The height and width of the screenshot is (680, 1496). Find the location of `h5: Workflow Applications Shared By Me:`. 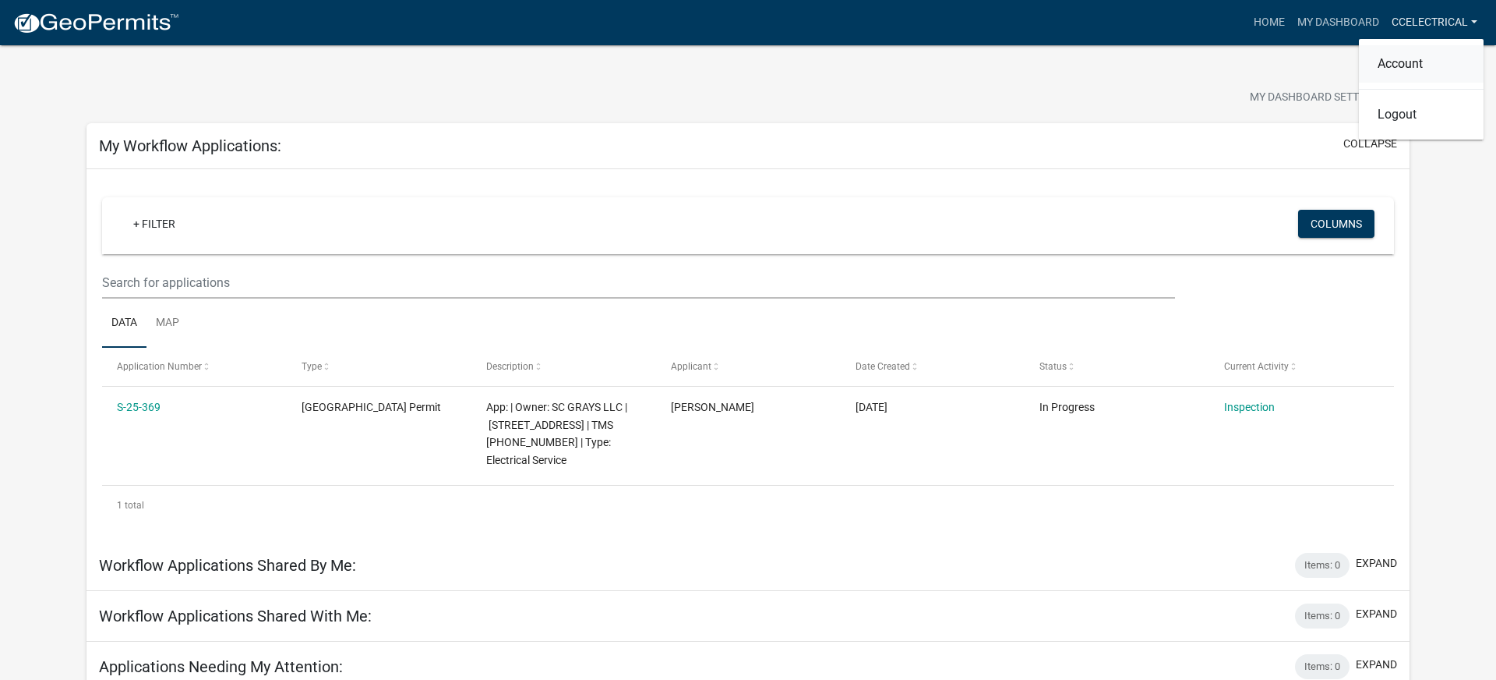

h5: Workflow Applications Shared By Me: is located at coordinates (228, 565).